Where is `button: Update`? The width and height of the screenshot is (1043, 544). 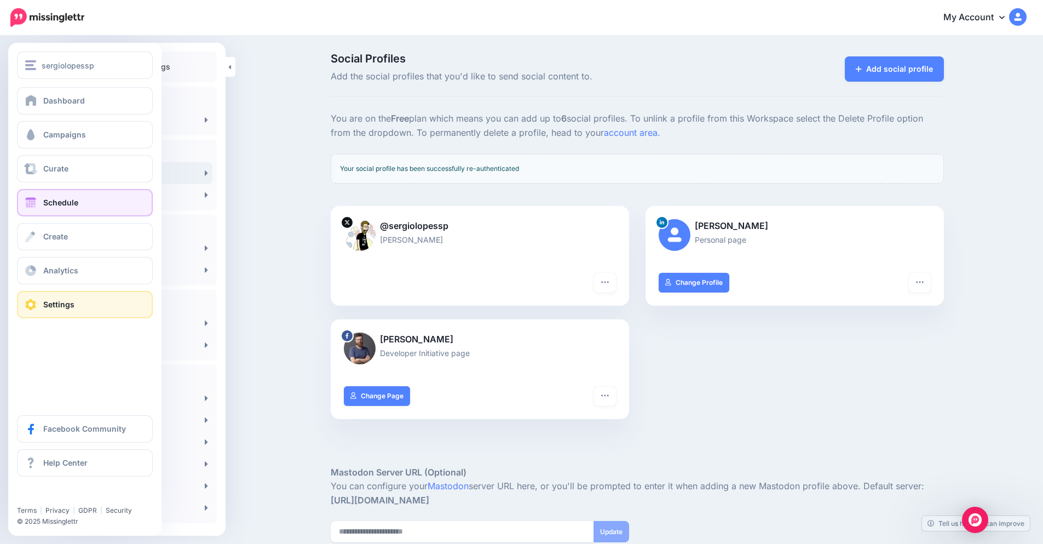
button: Update is located at coordinates (611, 531).